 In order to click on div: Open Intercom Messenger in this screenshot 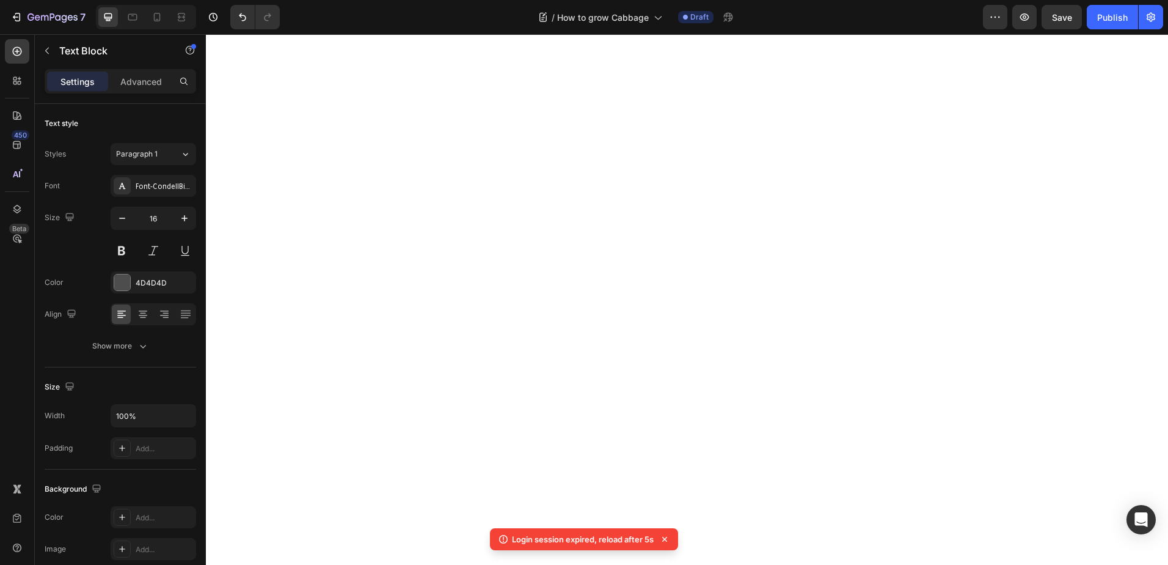, I will do `click(1141, 519)`.